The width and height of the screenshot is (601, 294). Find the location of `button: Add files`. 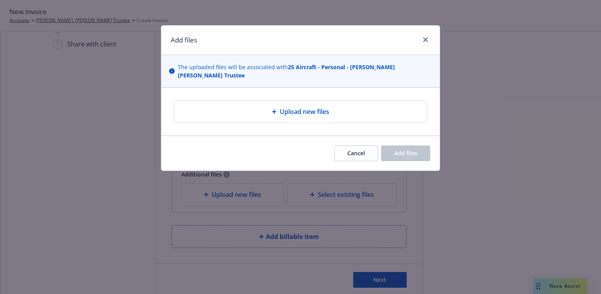

button: Add files is located at coordinates (406, 153).